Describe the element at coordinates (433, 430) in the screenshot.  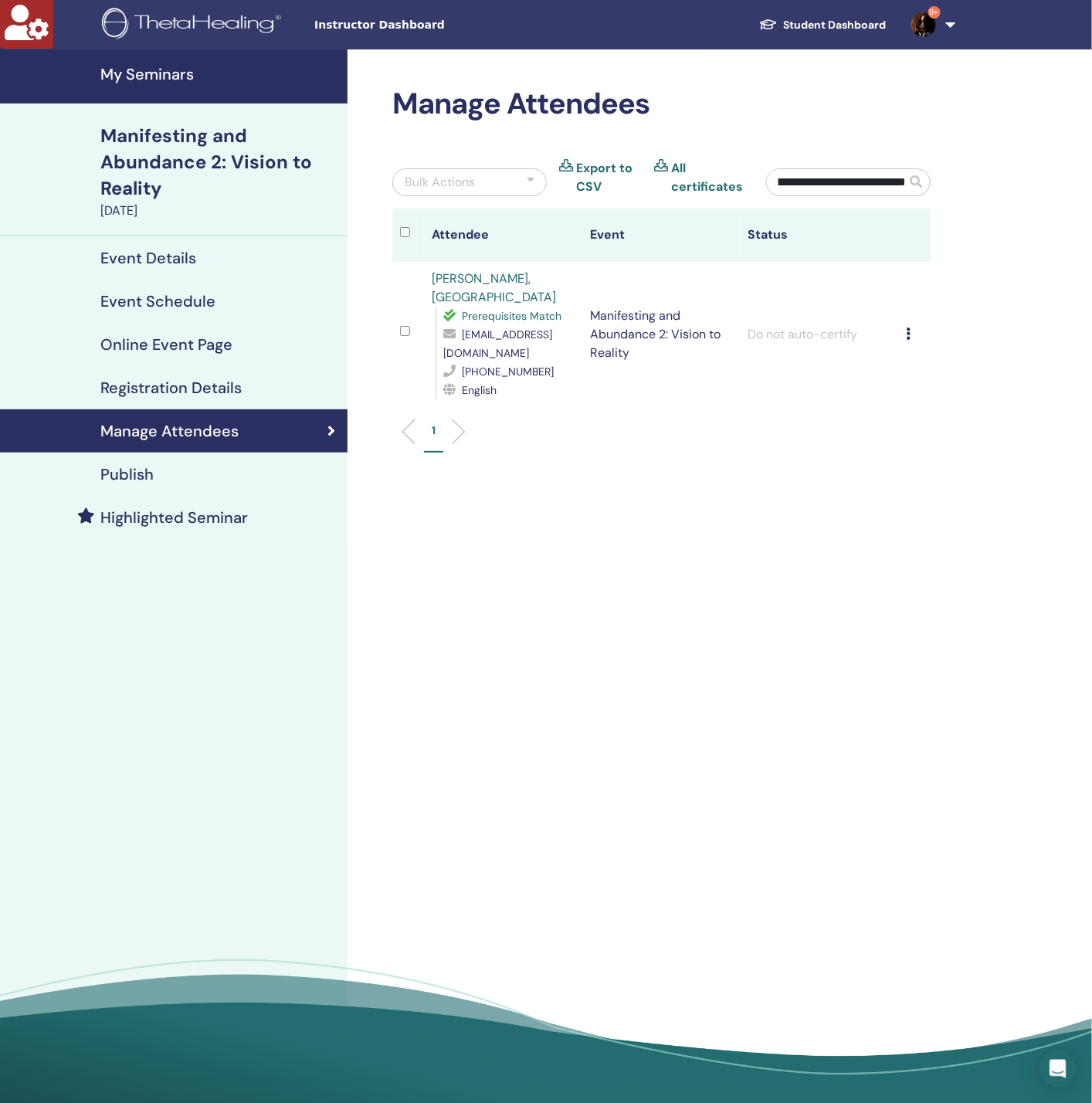
I see `p: 1` at that location.